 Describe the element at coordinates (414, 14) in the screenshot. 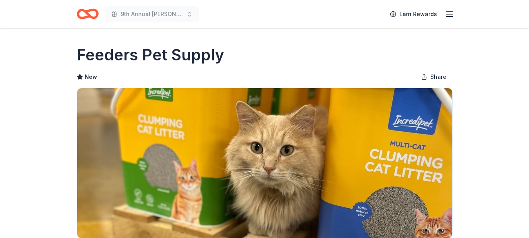

I see `a: Earn Rewards` at that location.